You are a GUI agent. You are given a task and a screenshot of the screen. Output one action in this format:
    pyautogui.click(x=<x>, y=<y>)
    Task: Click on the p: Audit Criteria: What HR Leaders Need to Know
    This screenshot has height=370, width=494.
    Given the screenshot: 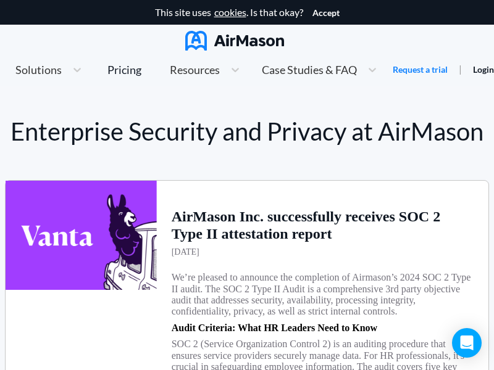 What is the action you would take?
    pyautogui.click(x=274, y=328)
    